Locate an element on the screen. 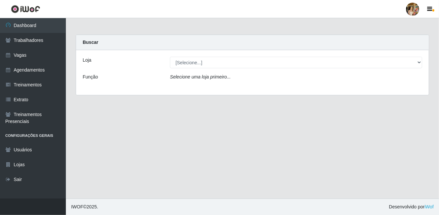  a: iWof is located at coordinates (429, 206).